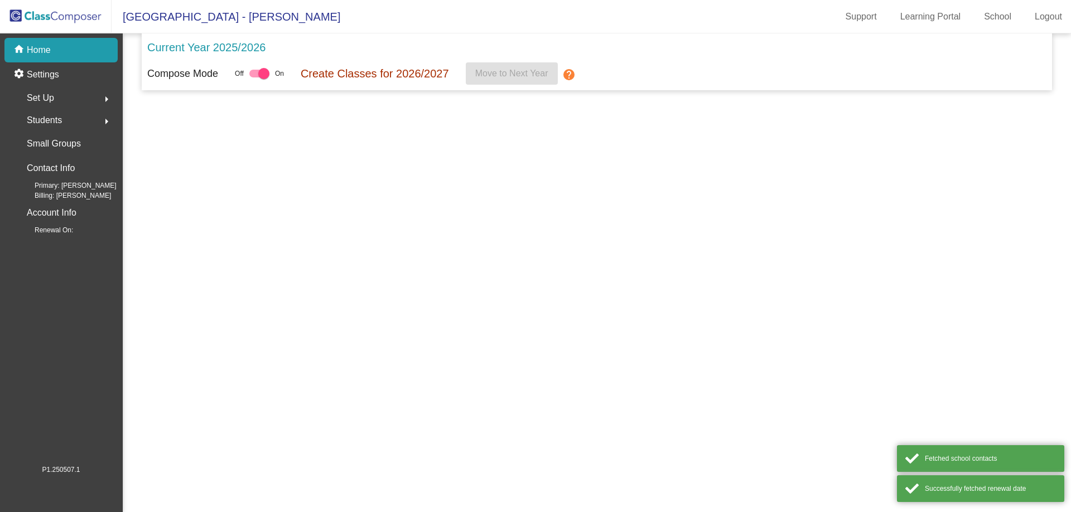  I want to click on button: Move to Next Year, so click(511, 74).